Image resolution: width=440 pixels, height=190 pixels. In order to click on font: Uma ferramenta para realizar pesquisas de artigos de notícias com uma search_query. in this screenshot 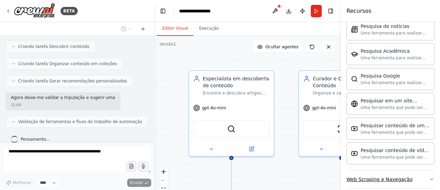, I will do `click(394, 39)`.